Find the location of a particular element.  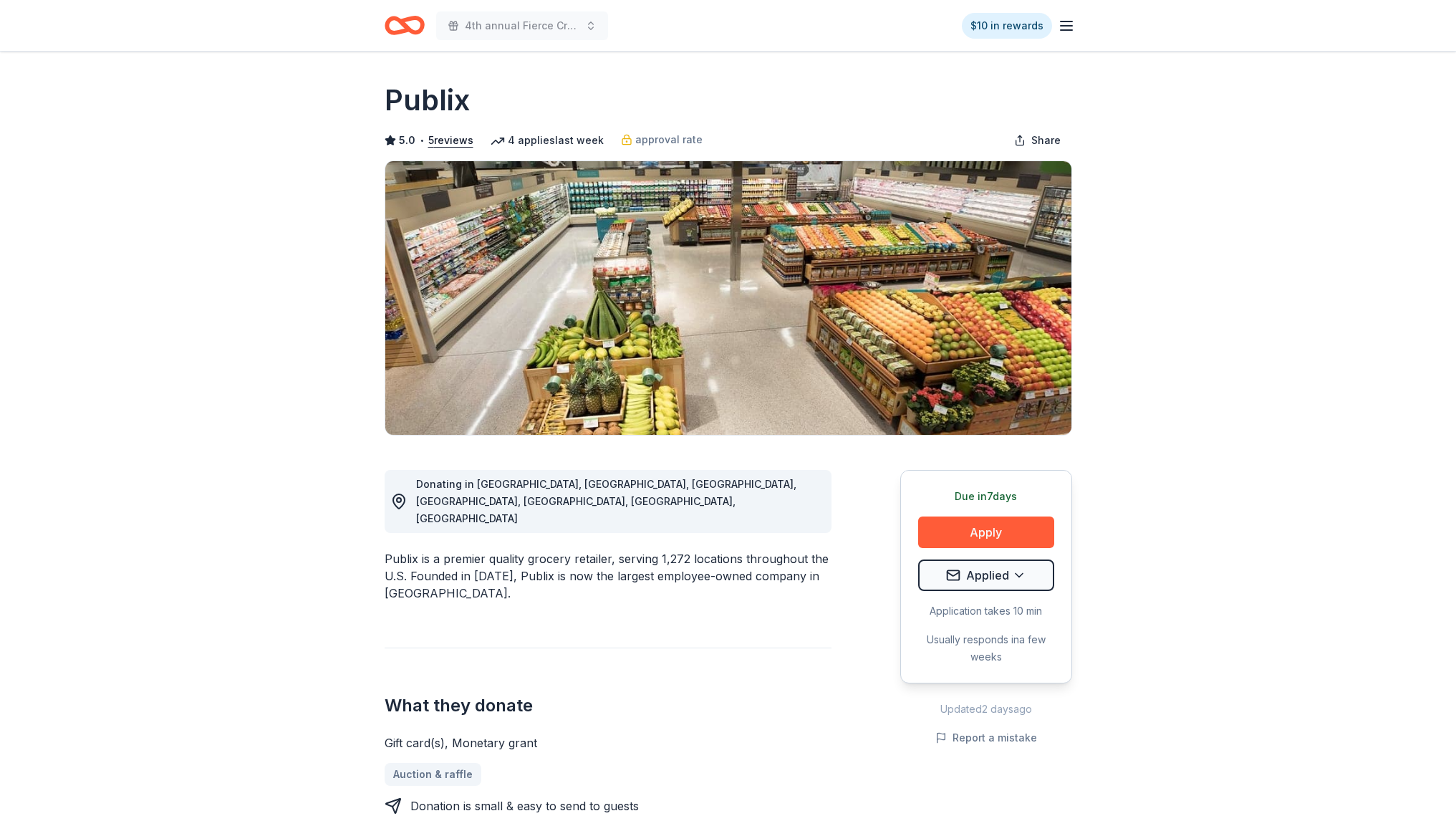

div: Publix is a premier quality grocery retailer, serving 1,272 locations throughout the U.S. Founded... is located at coordinates (608, 576).